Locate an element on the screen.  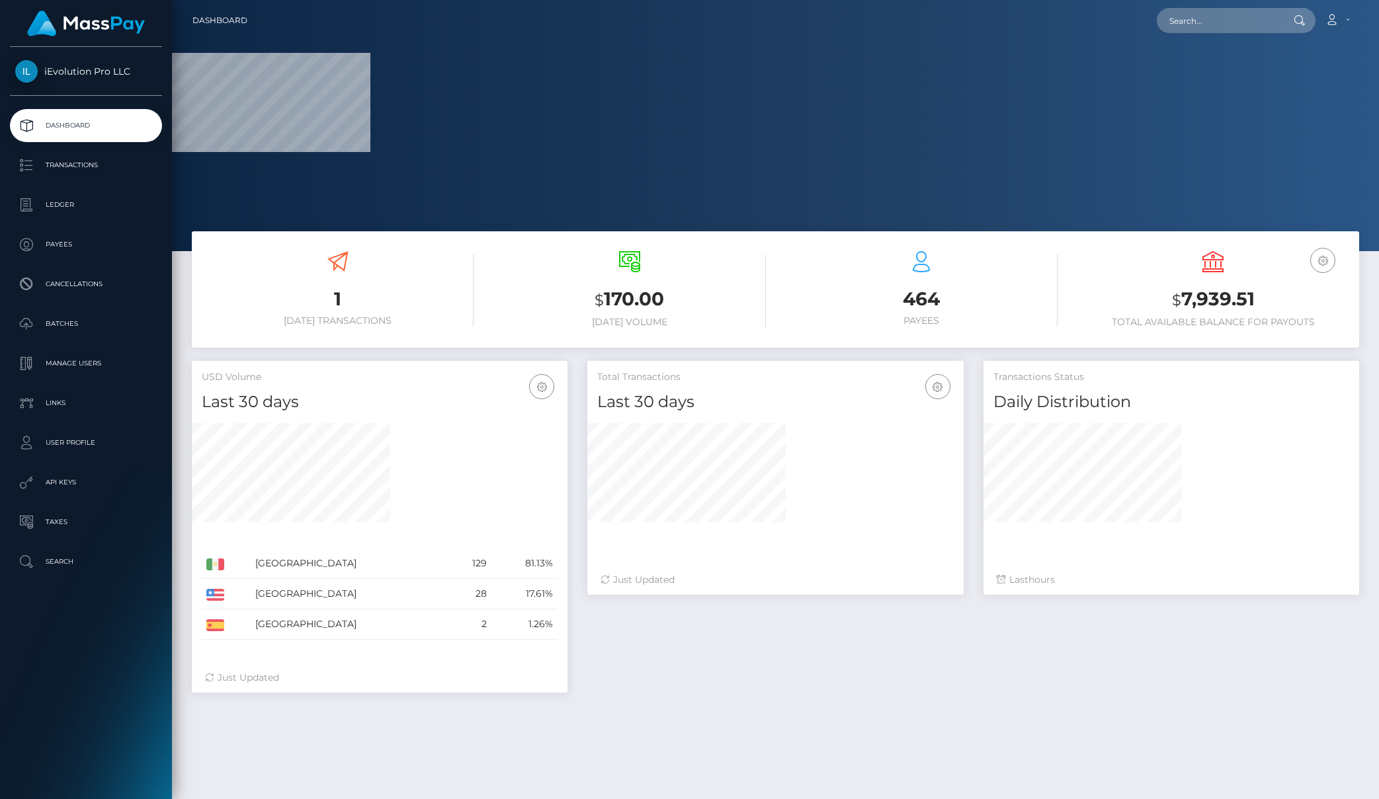
img: ES.png is located at coordinates (215, 626).